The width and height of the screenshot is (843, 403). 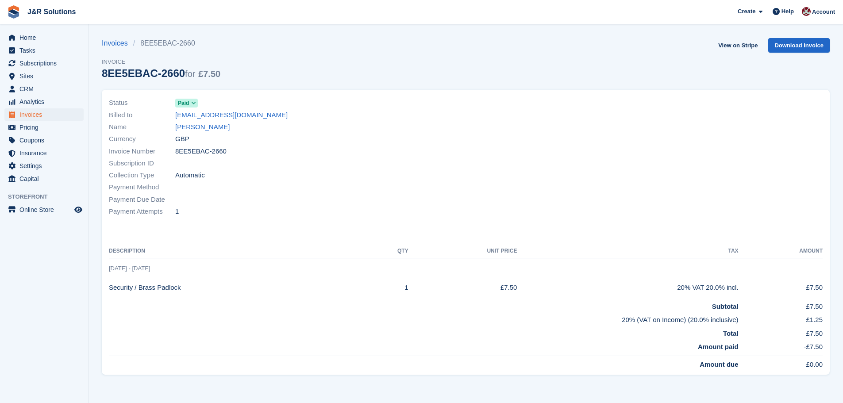 I want to click on td: £1.25, so click(x=780, y=318).